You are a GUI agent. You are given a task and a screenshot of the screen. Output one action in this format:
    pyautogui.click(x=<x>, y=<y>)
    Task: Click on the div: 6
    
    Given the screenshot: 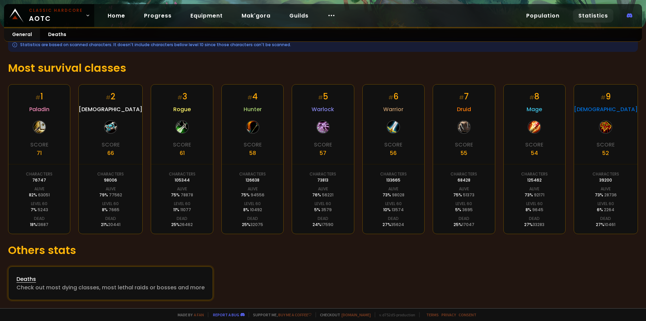 What is the action you would take?
    pyautogui.click(x=393, y=96)
    